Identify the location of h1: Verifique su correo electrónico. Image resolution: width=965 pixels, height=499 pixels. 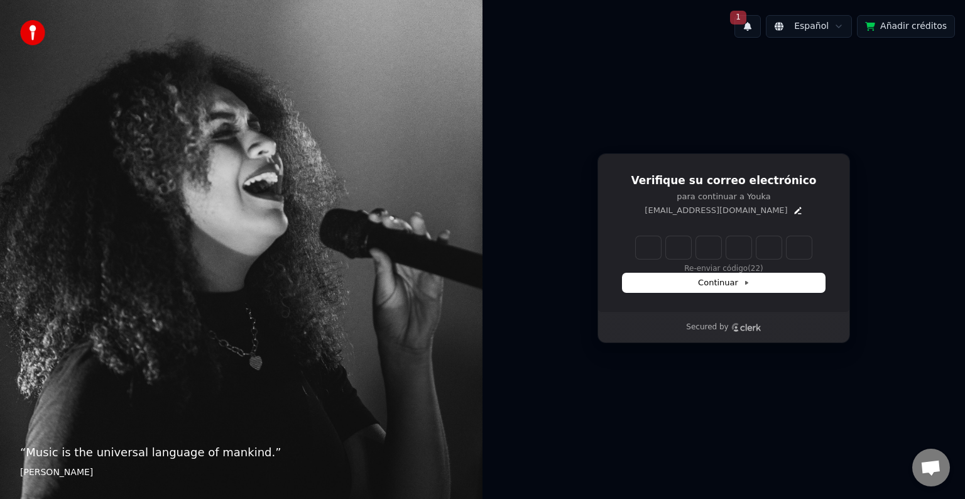
(724, 181).